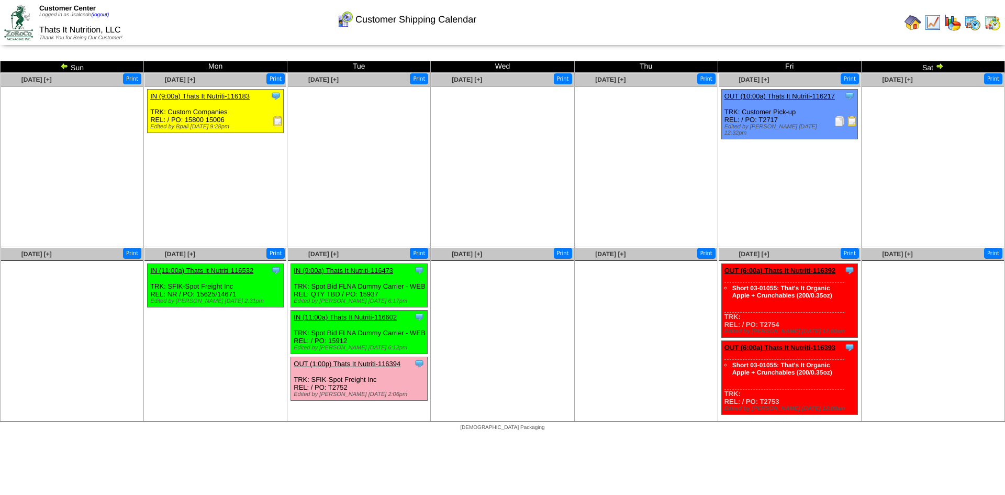  I want to click on div: TRK: SFIK-Spot Freight Inc REL: / PO: T2752, so click(359, 379).